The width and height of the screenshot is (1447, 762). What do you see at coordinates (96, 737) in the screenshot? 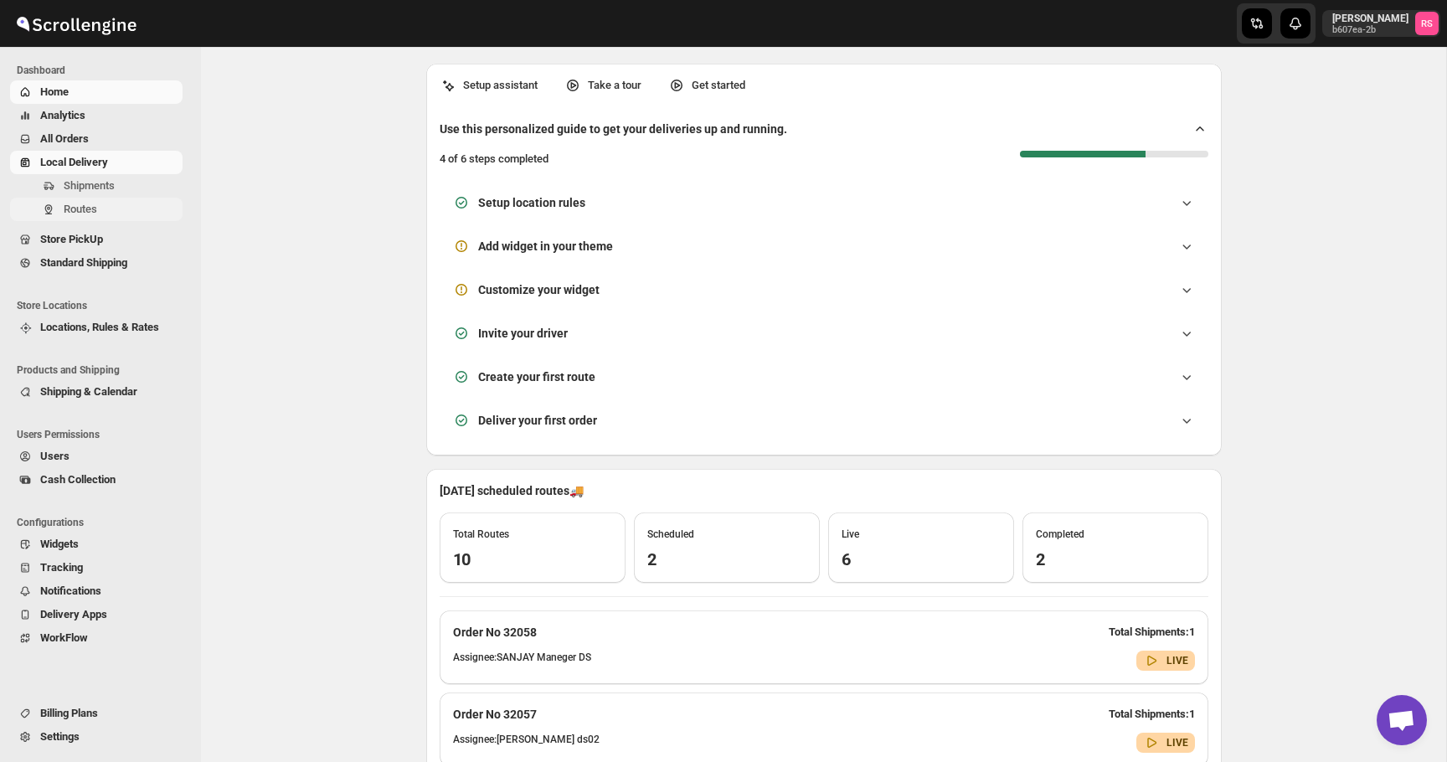
I see `button: Settings` at bounding box center [96, 737].